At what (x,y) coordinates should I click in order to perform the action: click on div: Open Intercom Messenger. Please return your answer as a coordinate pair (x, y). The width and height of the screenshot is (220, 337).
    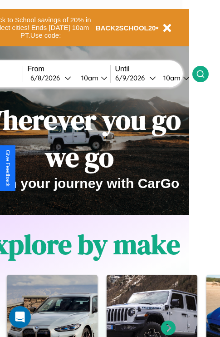
    Looking at the image, I should click on (20, 317).